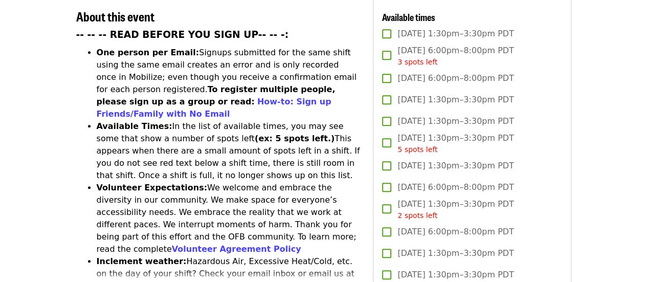 This screenshot has height=282, width=647. What do you see at coordinates (229, 218) in the screenshot?
I see `li: We welcome and embrace the diversity in our community. We make space for everyone’s accessibility...` at bounding box center [229, 218].